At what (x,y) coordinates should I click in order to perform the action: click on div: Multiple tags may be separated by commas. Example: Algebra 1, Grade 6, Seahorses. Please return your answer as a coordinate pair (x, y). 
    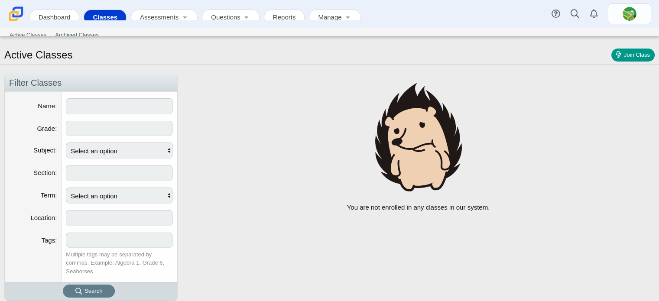
    Looking at the image, I should click on (119, 263).